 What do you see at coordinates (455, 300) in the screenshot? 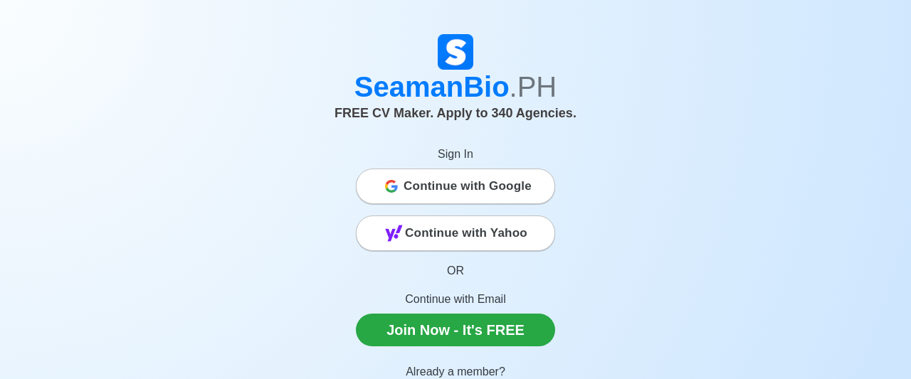
I see `p: Continue with Email` at bounding box center [455, 300].